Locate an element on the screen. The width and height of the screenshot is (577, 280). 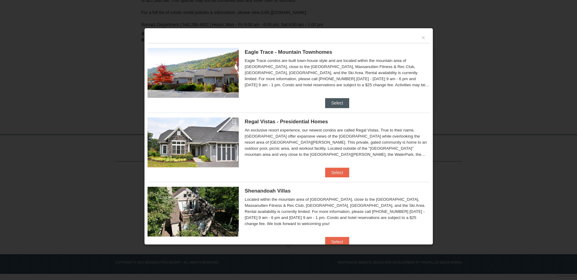
span: Shenandoah Villas is located at coordinates (268, 191).